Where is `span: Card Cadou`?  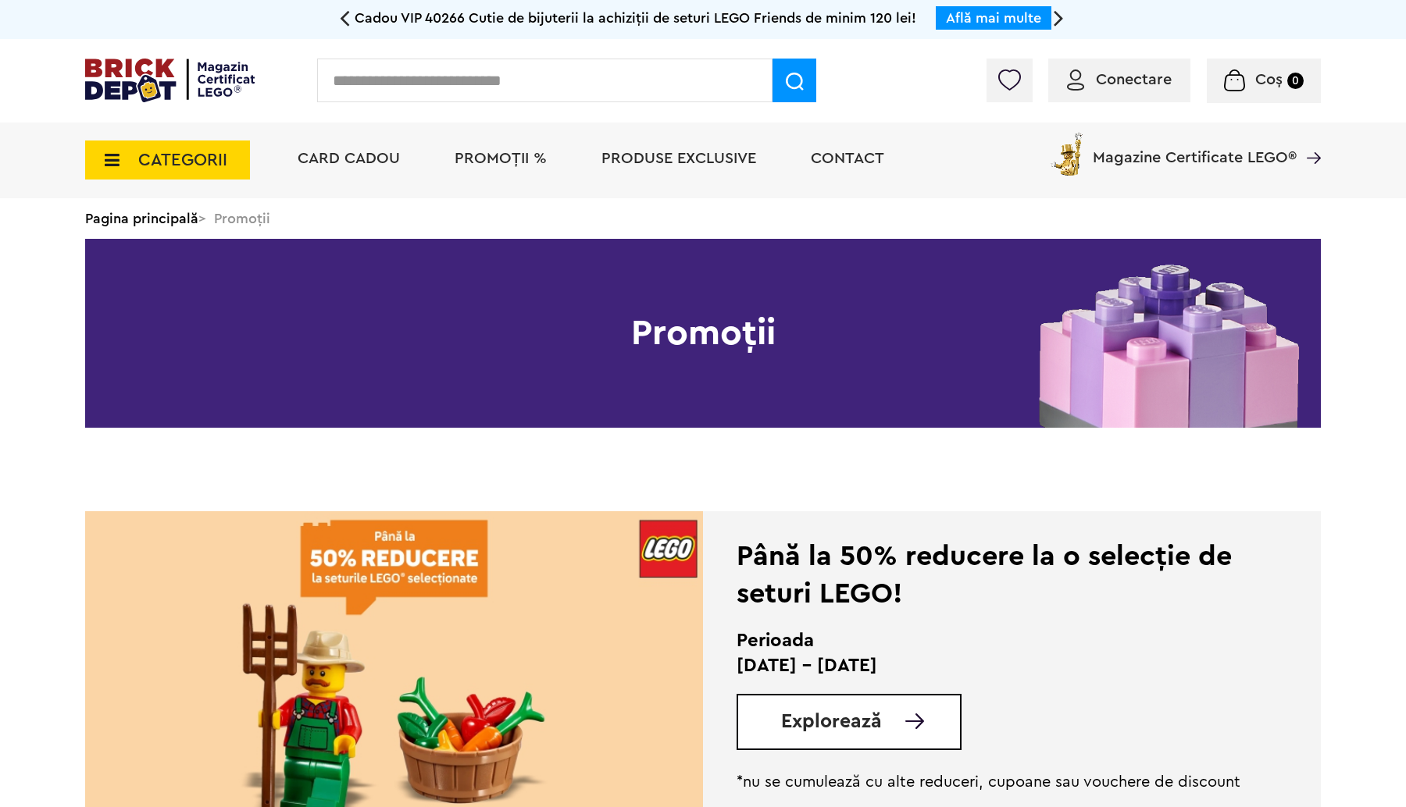 span: Card Cadou is located at coordinates (348, 159).